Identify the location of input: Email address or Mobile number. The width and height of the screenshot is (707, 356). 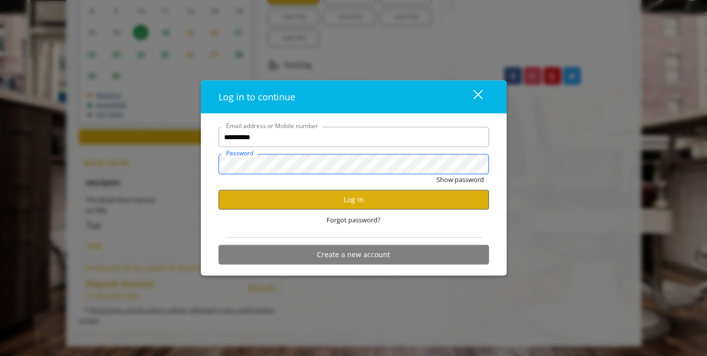
(354, 137).